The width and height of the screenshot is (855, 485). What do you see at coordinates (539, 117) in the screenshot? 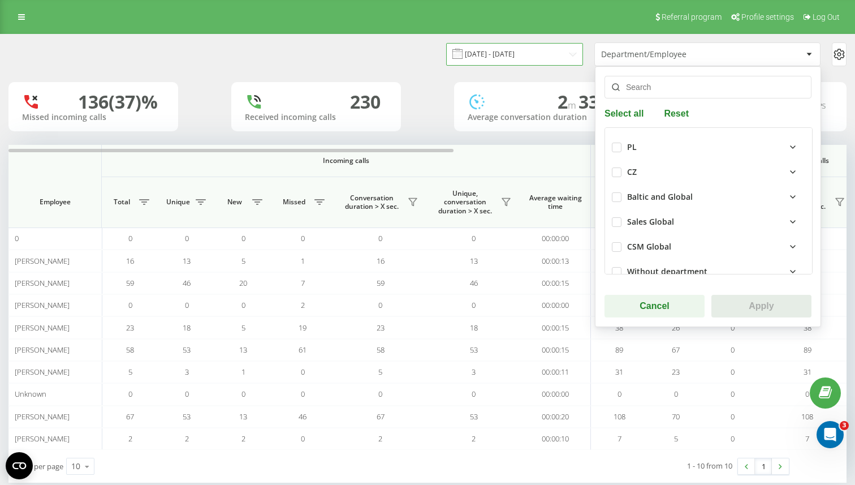
I see `div: Average conversation duration` at bounding box center [539, 117].